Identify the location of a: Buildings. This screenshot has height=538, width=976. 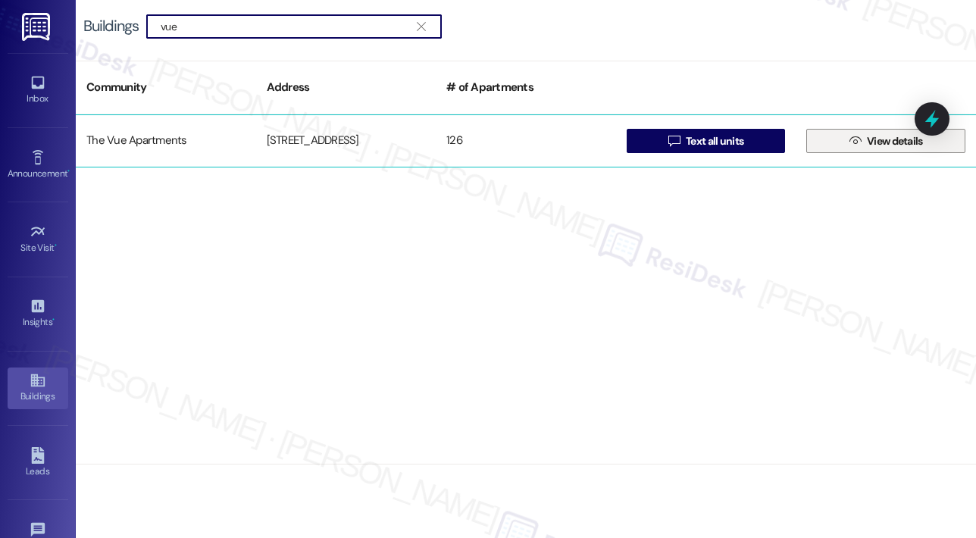
(38, 388).